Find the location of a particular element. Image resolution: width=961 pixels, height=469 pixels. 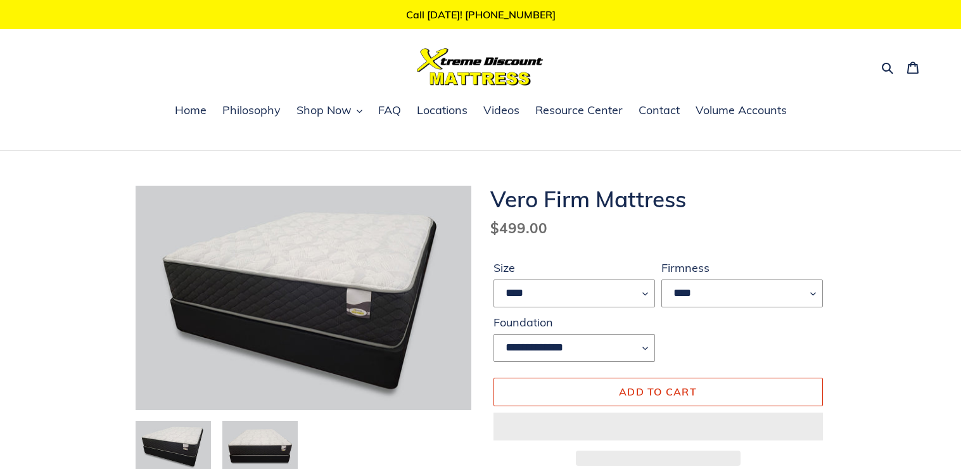

a: FAQ is located at coordinates (390, 111).